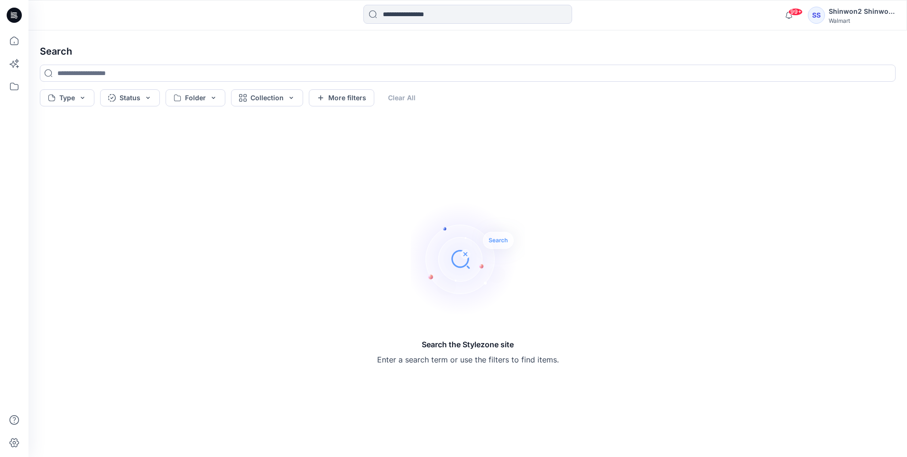 The height and width of the screenshot is (457, 907). I want to click on div: Walmart, so click(862, 20).